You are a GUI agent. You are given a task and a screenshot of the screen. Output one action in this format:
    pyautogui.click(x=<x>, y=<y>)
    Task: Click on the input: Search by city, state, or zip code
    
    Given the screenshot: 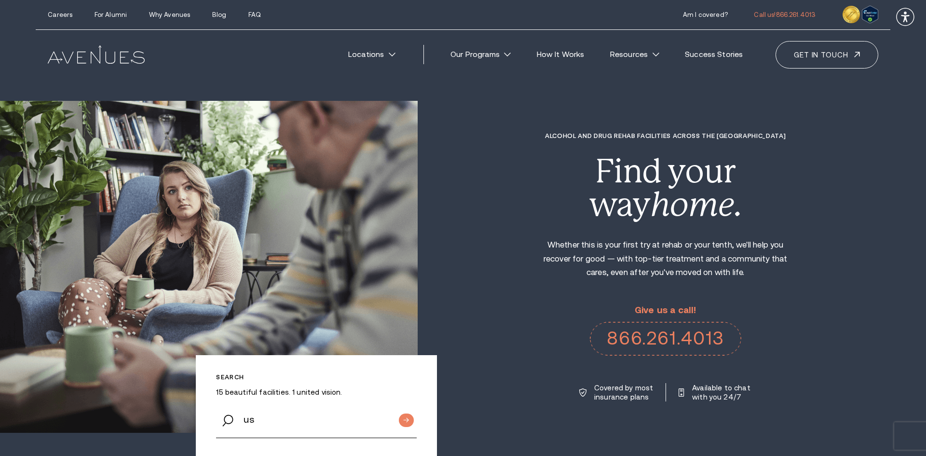 What is the action you would take?
    pyautogui.click(x=316, y=420)
    